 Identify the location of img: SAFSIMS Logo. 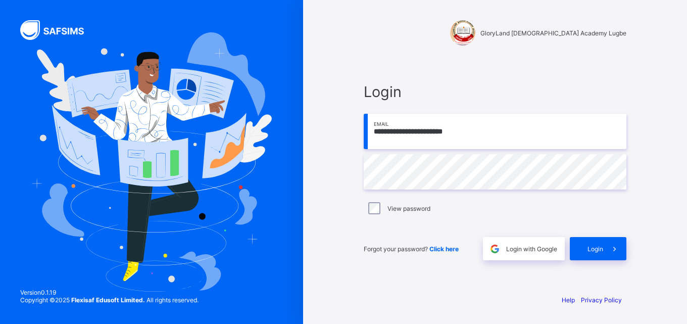
(58, 30).